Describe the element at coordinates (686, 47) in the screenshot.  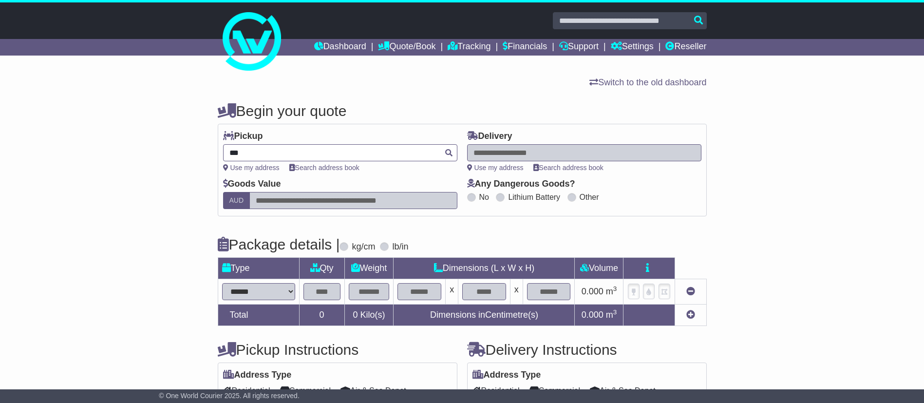
I see `a: Reseller` at that location.